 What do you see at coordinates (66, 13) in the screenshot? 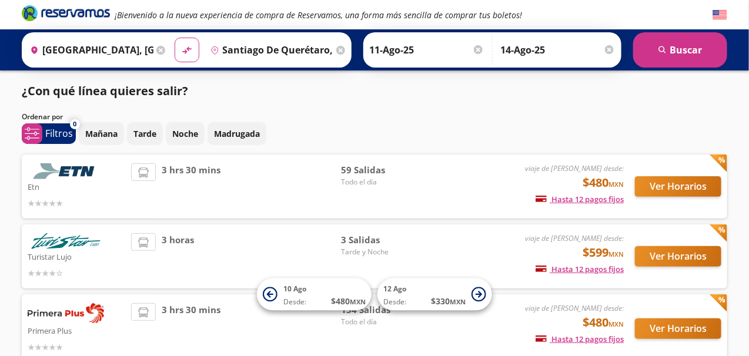
I see `i: Brand Logo` at bounding box center [66, 13].